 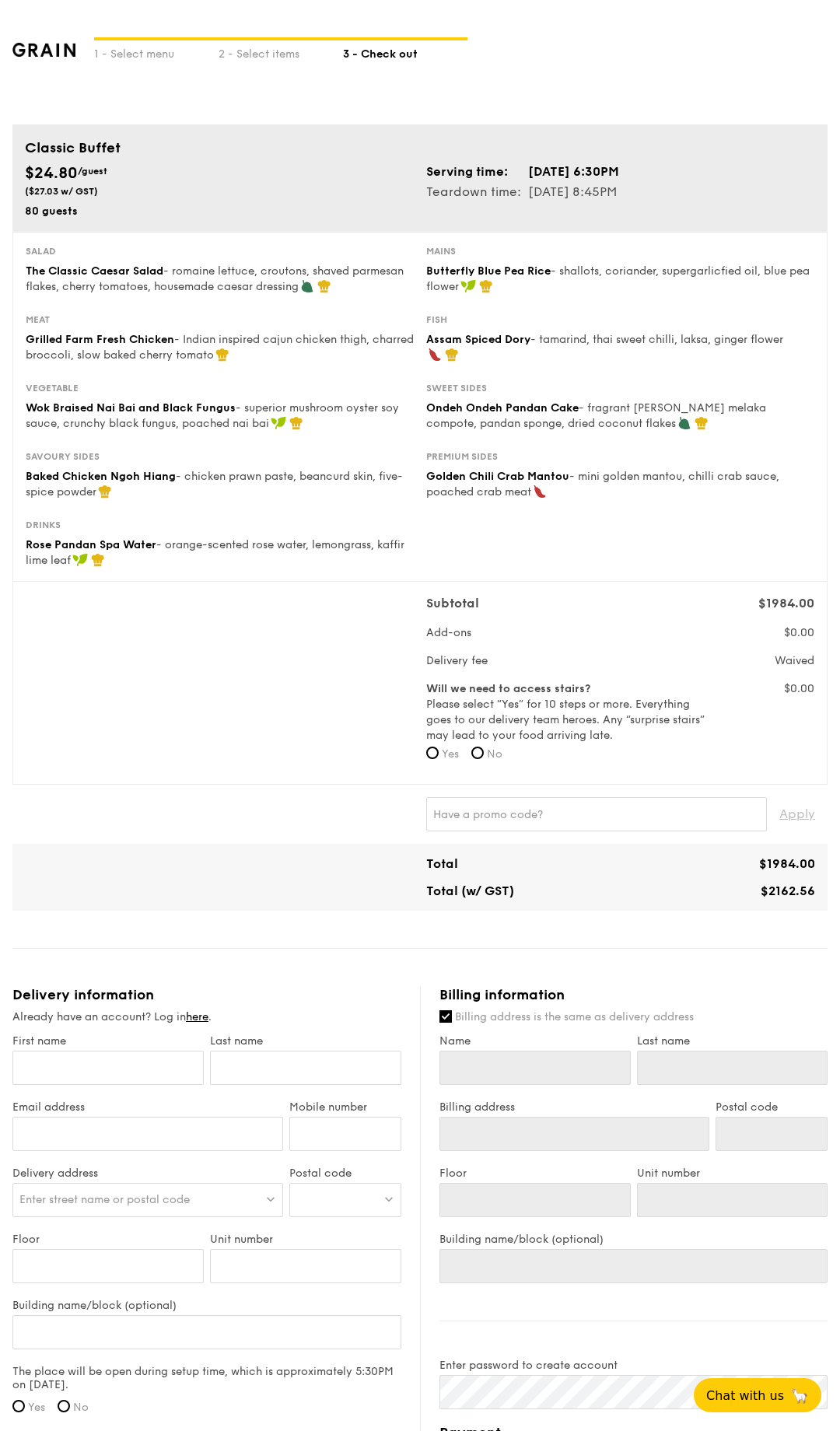 I want to click on span: ($27.03 w/ GST), so click(x=62, y=191).